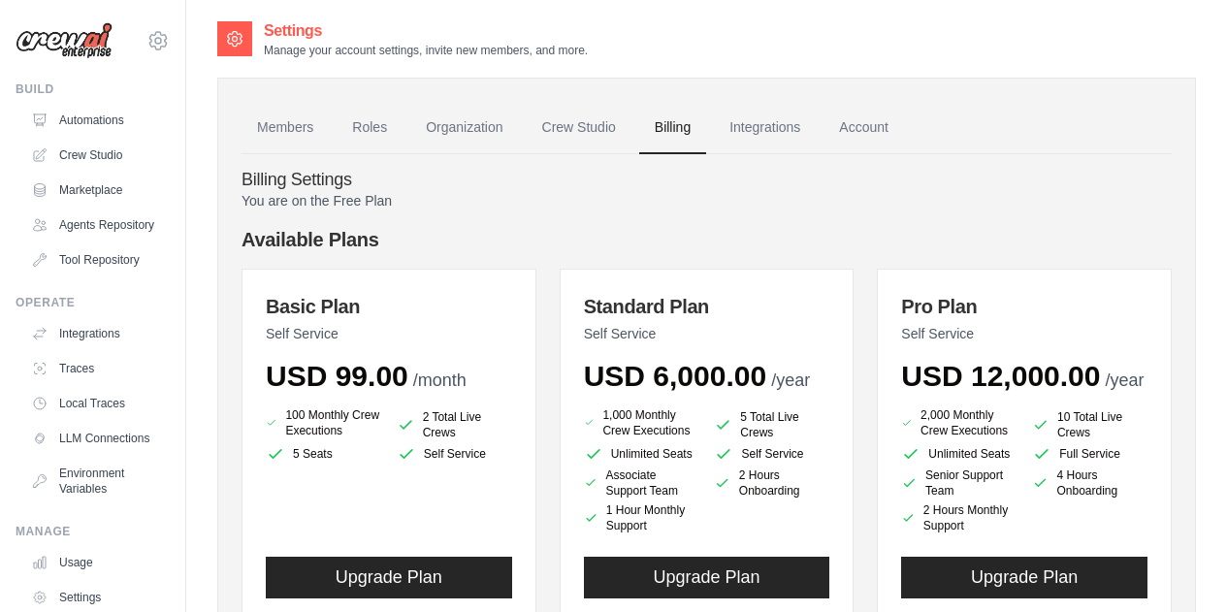  What do you see at coordinates (641, 518) in the screenshot?
I see `li: 1 Hour Monthly Support` at bounding box center [641, 518].